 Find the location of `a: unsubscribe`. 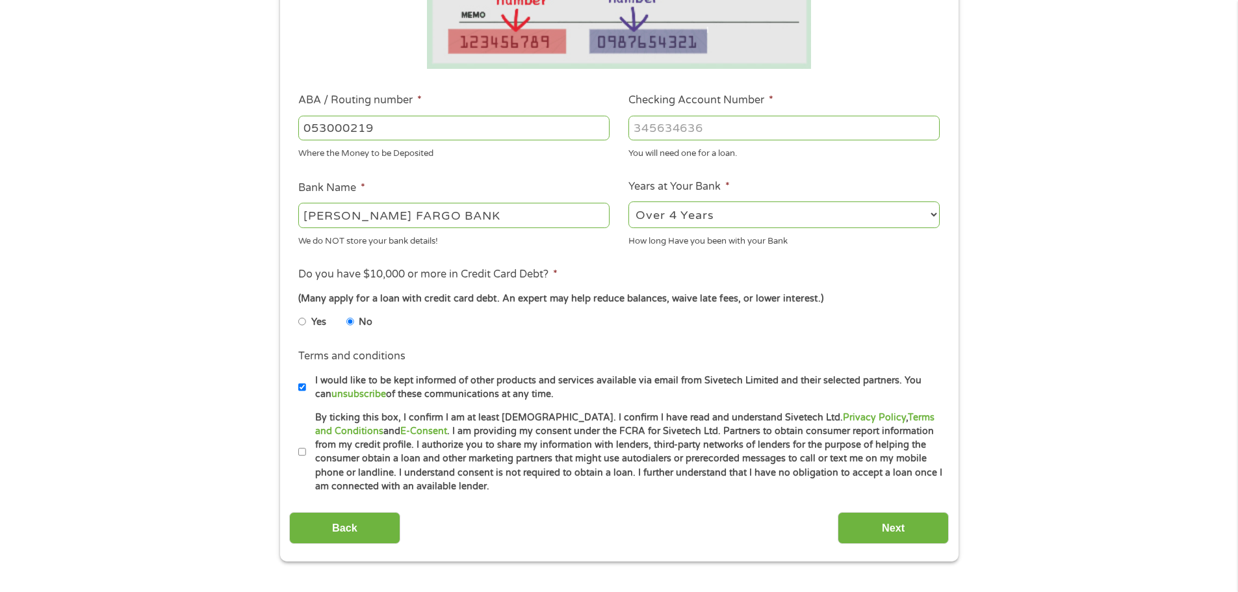

a: unsubscribe is located at coordinates (359, 394).